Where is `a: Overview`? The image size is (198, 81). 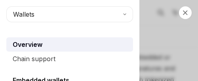 a: Overview is located at coordinates (70, 44).